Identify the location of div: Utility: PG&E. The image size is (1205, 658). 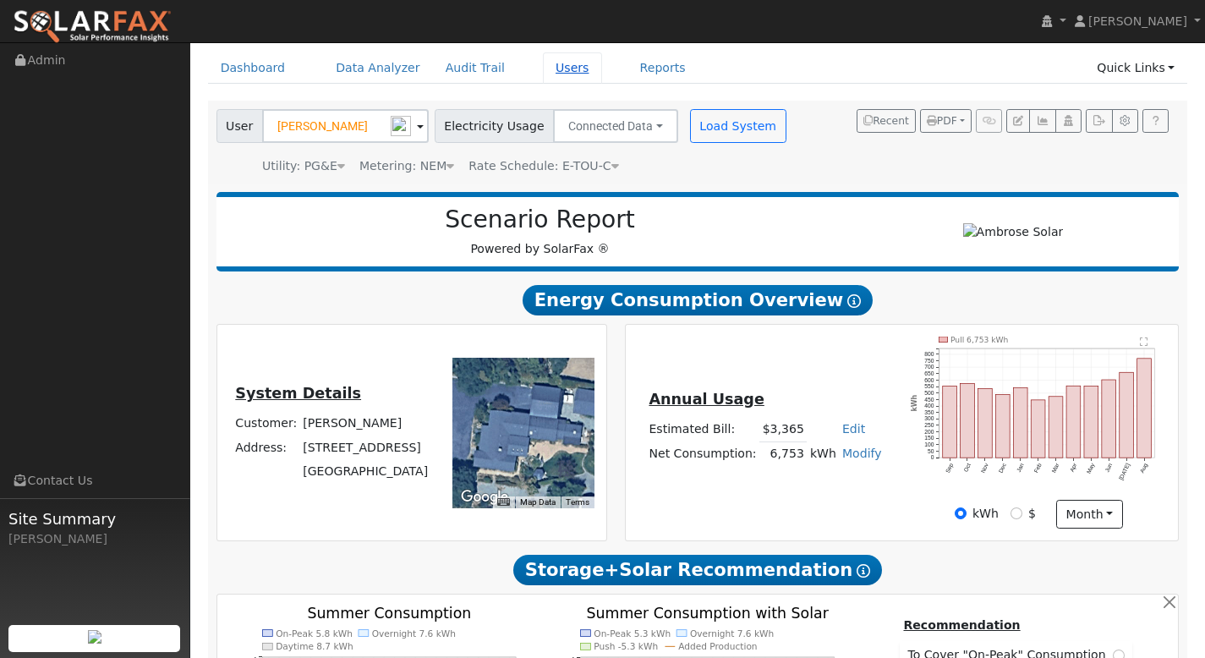
(304, 166).